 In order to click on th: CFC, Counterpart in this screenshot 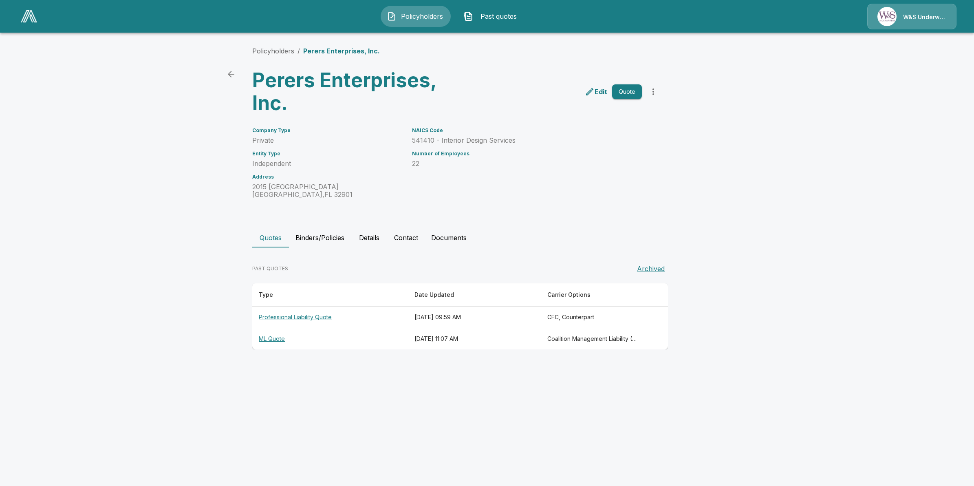, I will do `click(593, 317)`.